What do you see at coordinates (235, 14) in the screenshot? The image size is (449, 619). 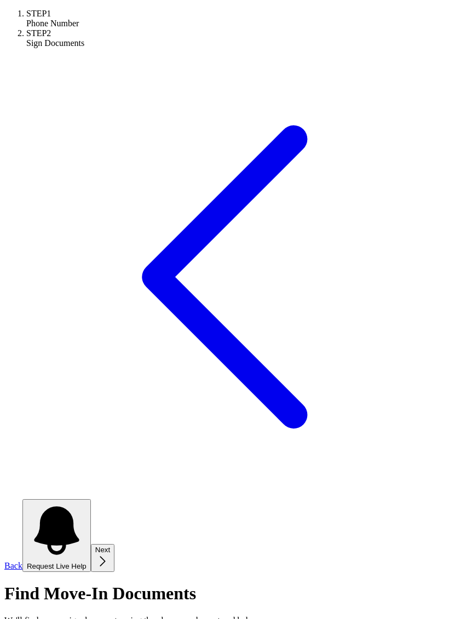 I see `div: STEP 1` at bounding box center [235, 14].